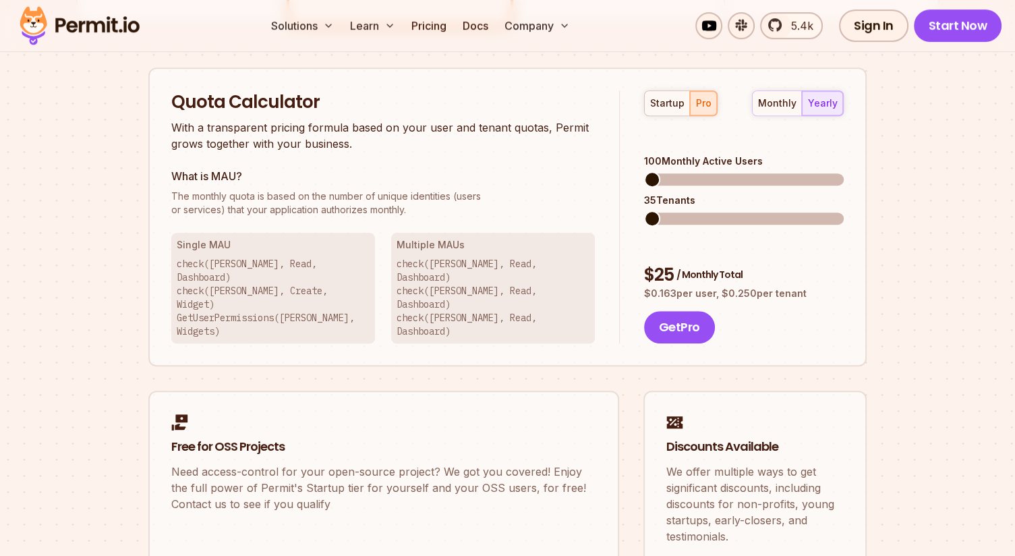 The height and width of the screenshot is (556, 1015). What do you see at coordinates (744, 293) in the screenshot?
I see `p: $ 0.163 per user, $ 0.250 per tenant` at bounding box center [744, 293].